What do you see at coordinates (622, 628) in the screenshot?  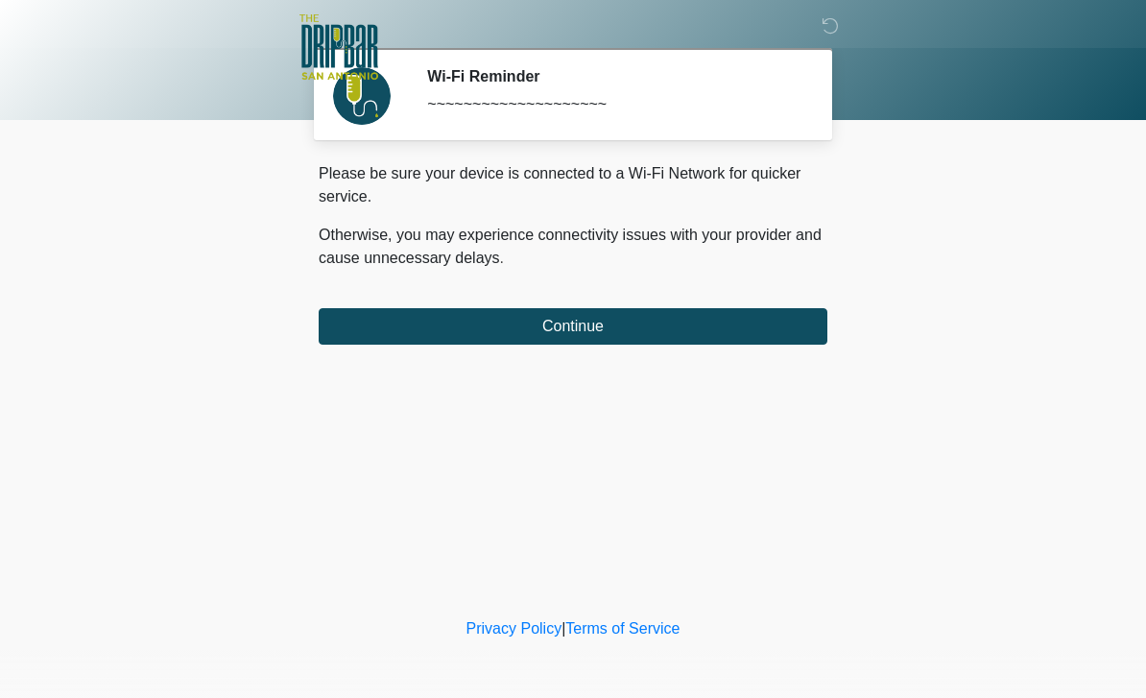 I see `a: Terms of Service` at bounding box center [622, 628].